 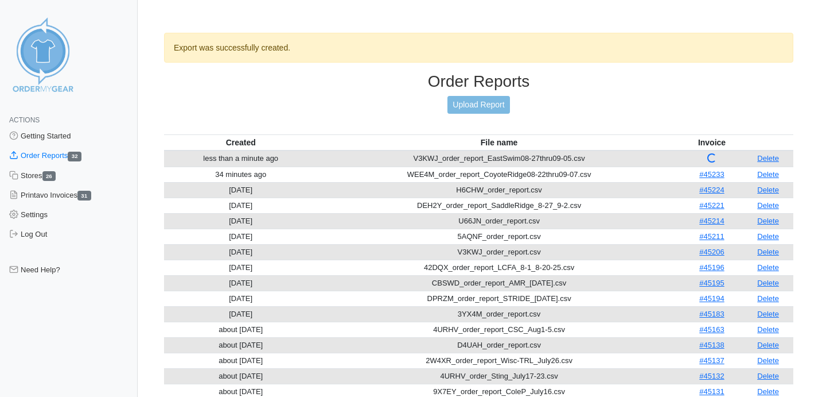 What do you see at coordinates (712, 251) in the screenshot?
I see `a: #45206` at bounding box center [712, 251].